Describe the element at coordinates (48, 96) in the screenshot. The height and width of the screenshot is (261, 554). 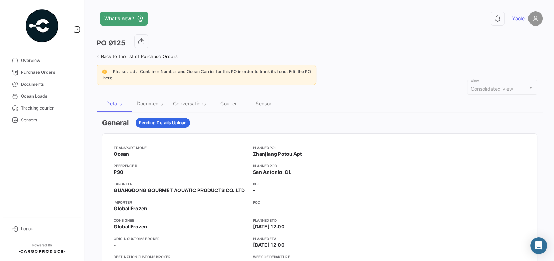
I see `span: Ocean Loads` at that location.